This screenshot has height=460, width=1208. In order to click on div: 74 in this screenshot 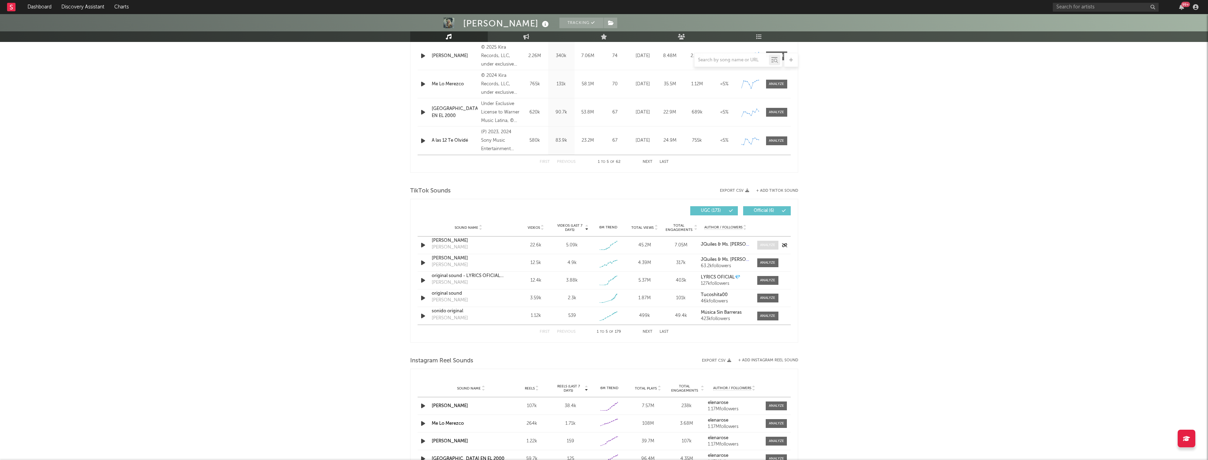, I will do `click(615, 56)`.